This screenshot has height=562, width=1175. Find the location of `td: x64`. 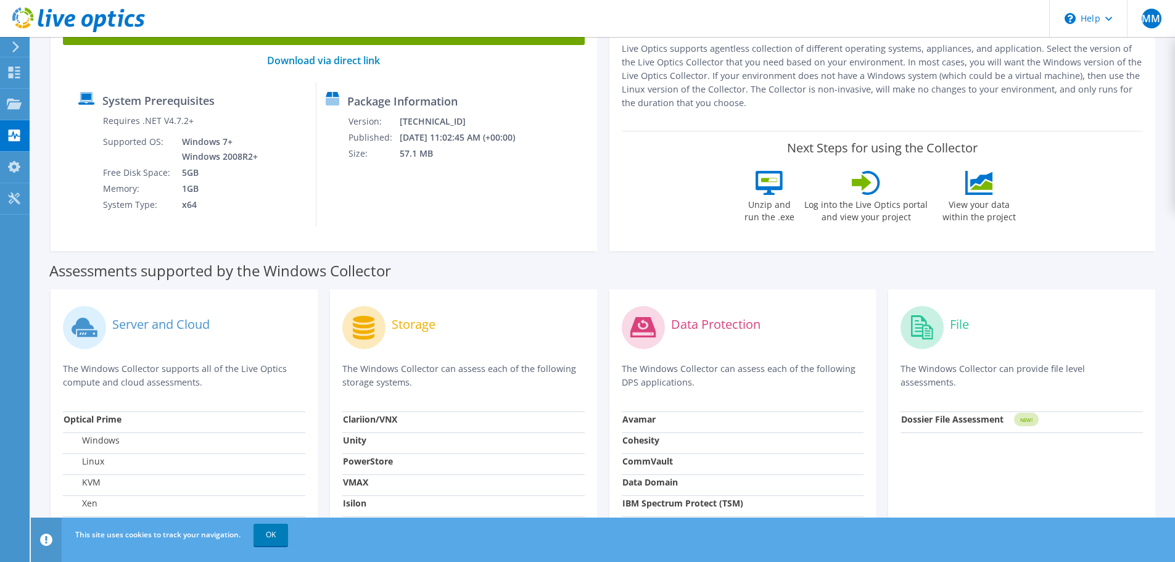

td: x64 is located at coordinates (217, 205).